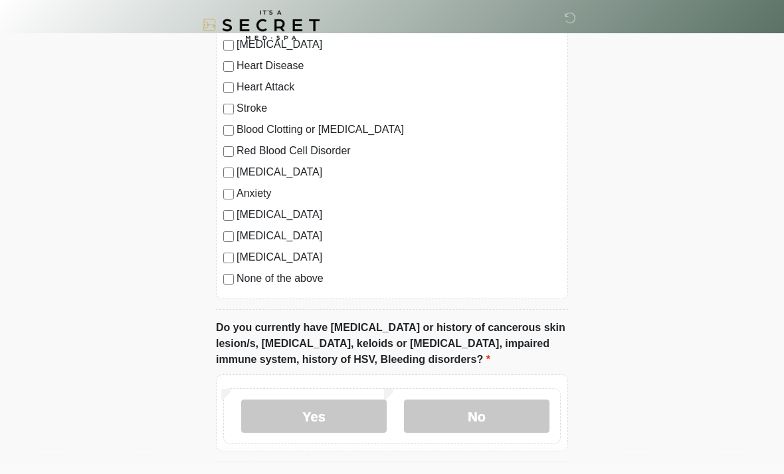 Image resolution: width=784 pixels, height=474 pixels. Describe the element at coordinates (229, 194) in the screenshot. I see `input: Anxiety` at that location.